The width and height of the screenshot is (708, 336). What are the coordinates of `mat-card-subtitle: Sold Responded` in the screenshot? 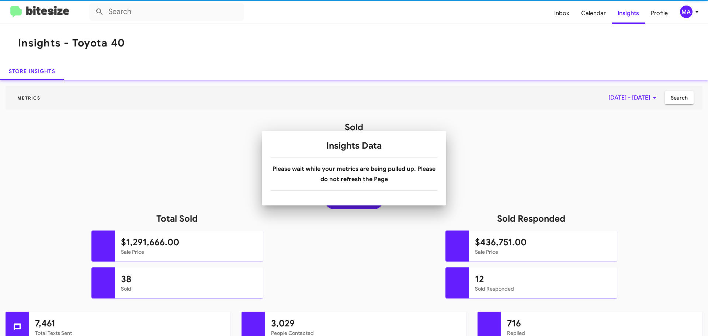 It's located at (543, 289).